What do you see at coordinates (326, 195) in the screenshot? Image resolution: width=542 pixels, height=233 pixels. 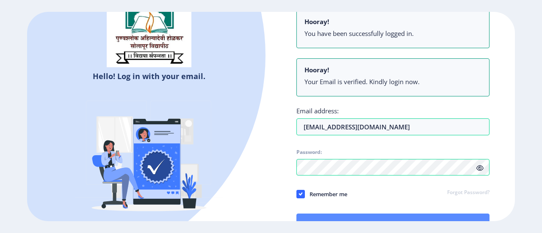 I see `span: Remember me` at bounding box center [326, 195].